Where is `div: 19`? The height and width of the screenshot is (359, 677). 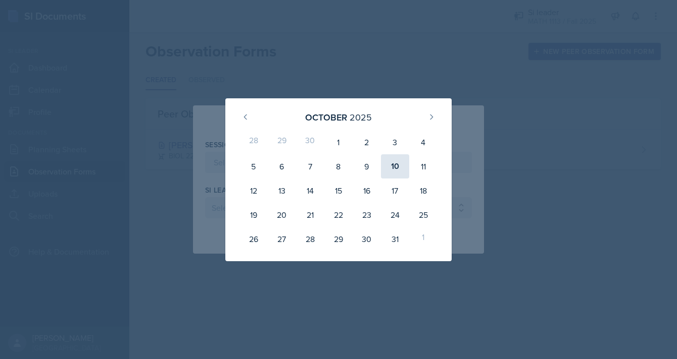
div: 19 is located at coordinates (253, 215).